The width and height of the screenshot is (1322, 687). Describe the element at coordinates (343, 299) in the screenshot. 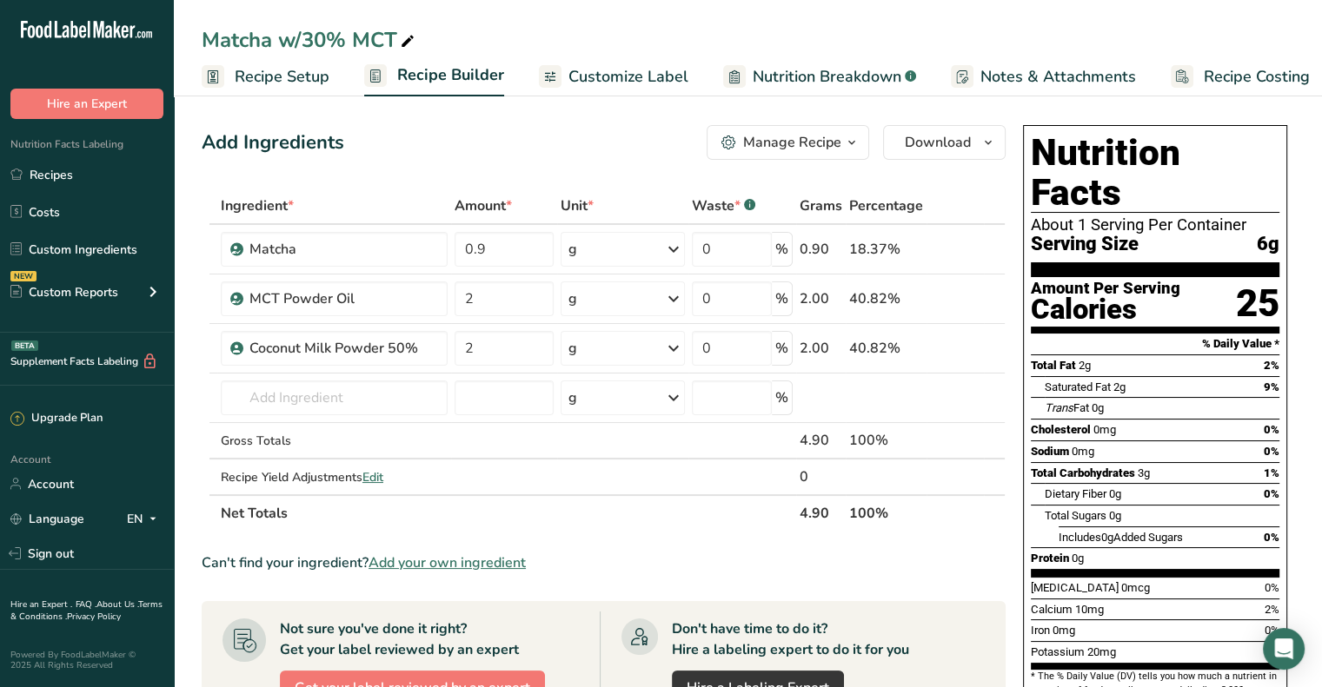

I see `div: MCT Powder Oil` at that location.